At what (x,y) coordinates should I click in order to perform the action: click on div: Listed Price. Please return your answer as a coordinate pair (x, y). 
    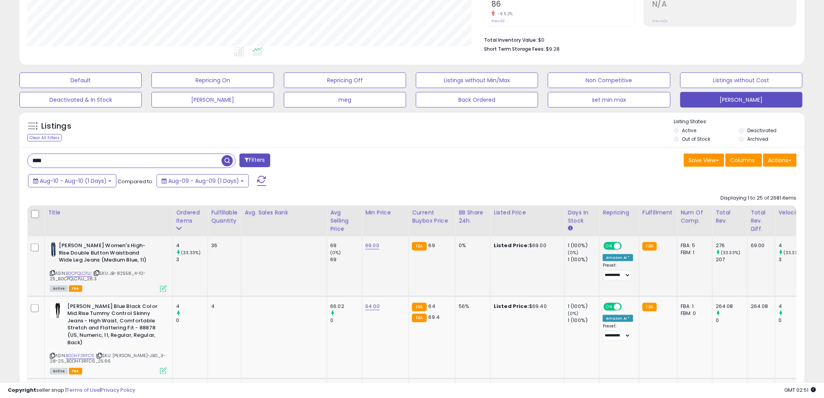
    Looking at the image, I should click on (527, 212).